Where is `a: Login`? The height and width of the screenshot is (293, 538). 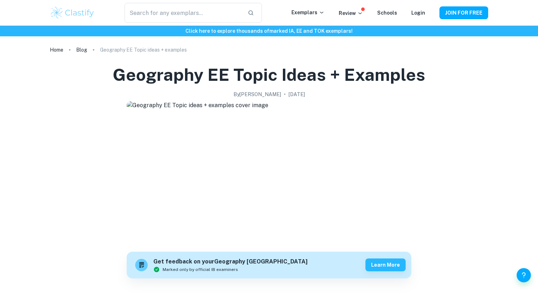
a: Login is located at coordinates (418, 13).